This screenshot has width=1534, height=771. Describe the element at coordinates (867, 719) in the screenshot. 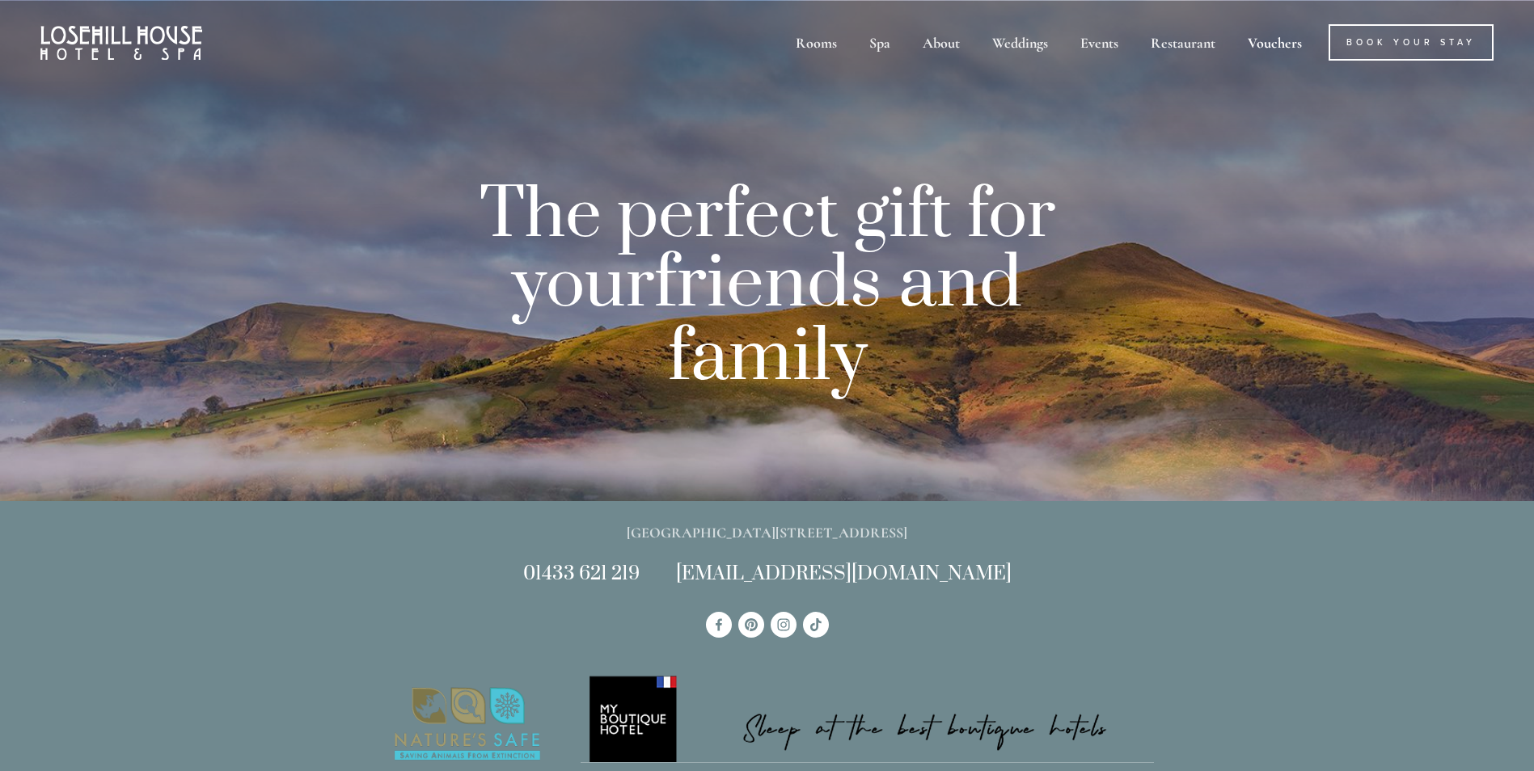

I see `a: My Boutique Hotel - Logo` at that location.